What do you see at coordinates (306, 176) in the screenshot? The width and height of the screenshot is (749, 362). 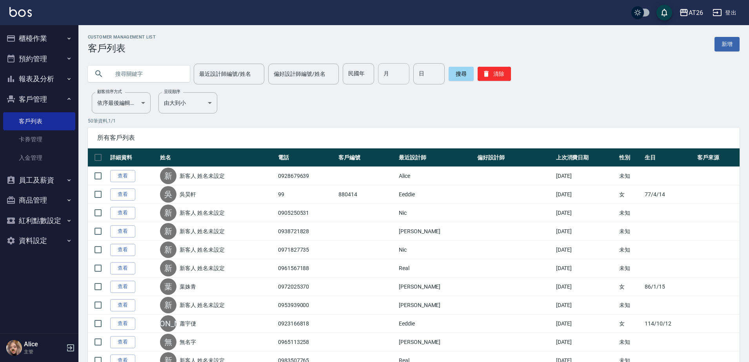 I see `td: 0928679639` at bounding box center [306, 176].